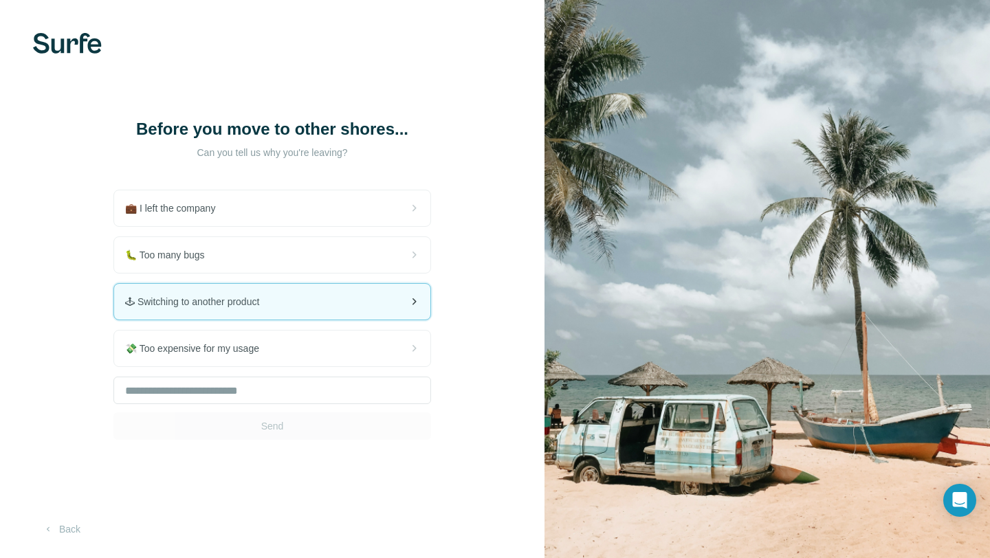 This screenshot has width=990, height=558. What do you see at coordinates (197, 349) in the screenshot?
I see `span: 💸 Too expensive for my usage` at bounding box center [197, 349].